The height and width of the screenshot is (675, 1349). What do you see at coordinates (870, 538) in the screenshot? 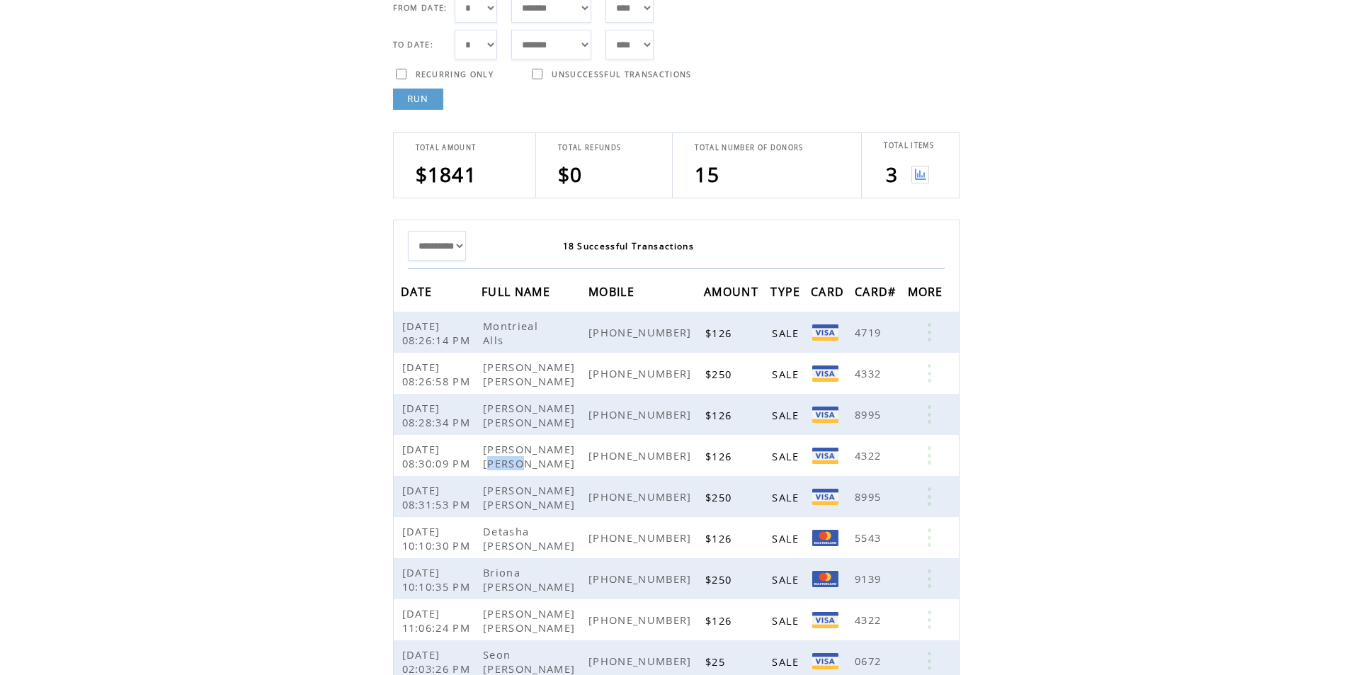
I see `span: 5543` at bounding box center [870, 538].